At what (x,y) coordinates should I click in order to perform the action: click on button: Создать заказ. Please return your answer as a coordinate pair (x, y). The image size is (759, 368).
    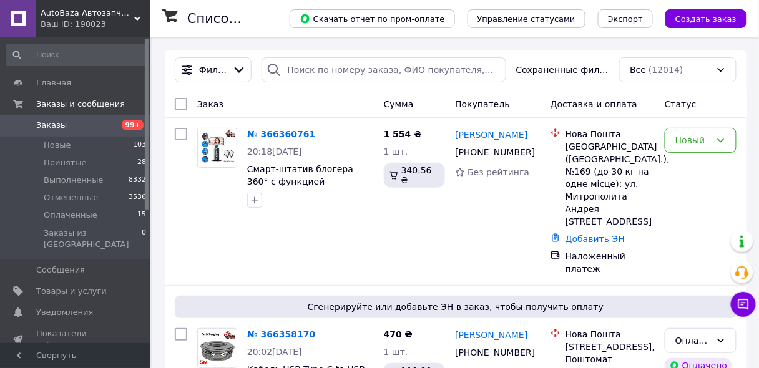
    Looking at the image, I should click on (706, 19).